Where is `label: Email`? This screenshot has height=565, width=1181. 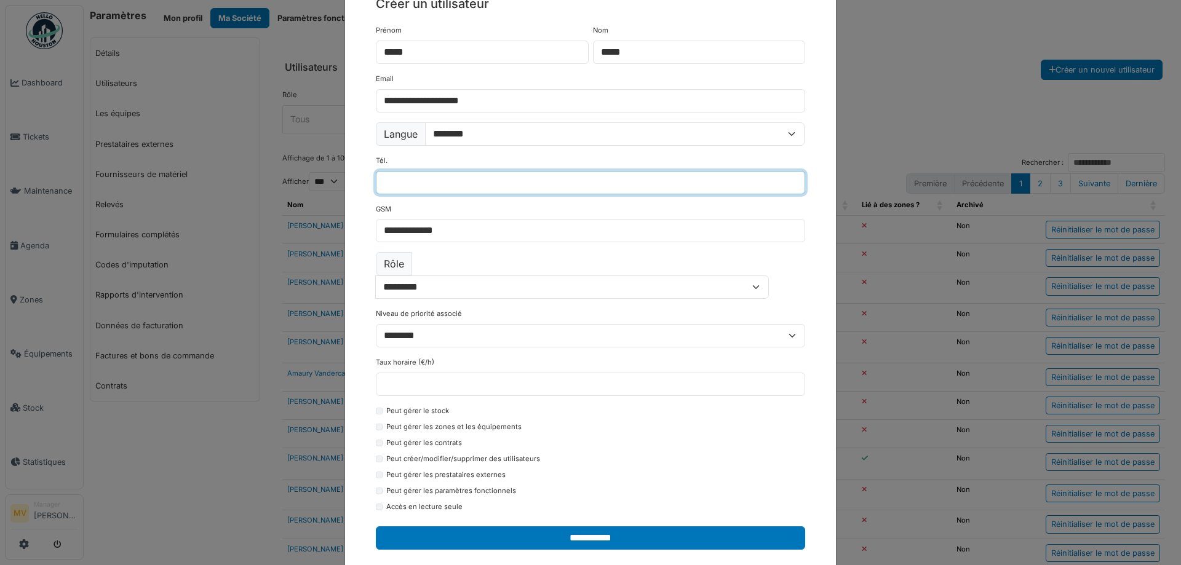
label: Email is located at coordinates (384, 79).